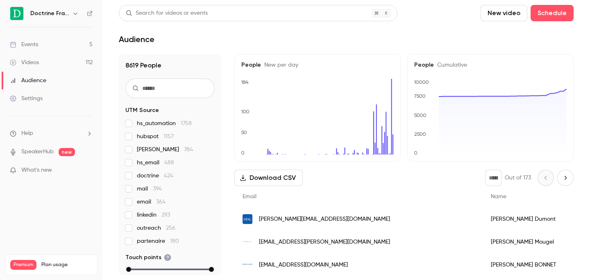  What do you see at coordinates (149, 189) in the screenshot?
I see `span: mail` at bounding box center [149, 189].